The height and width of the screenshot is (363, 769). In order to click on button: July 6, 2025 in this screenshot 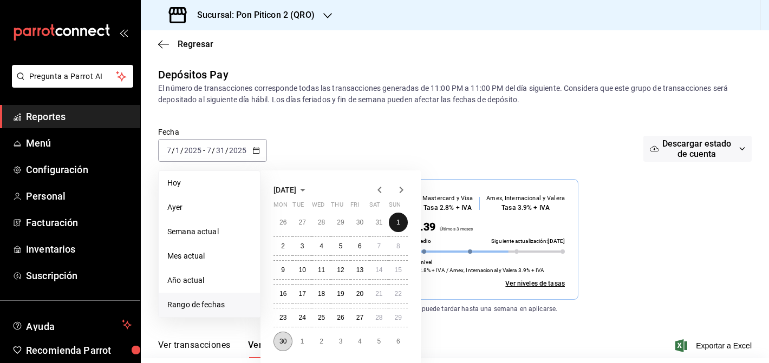, I will do `click(398, 342)`.